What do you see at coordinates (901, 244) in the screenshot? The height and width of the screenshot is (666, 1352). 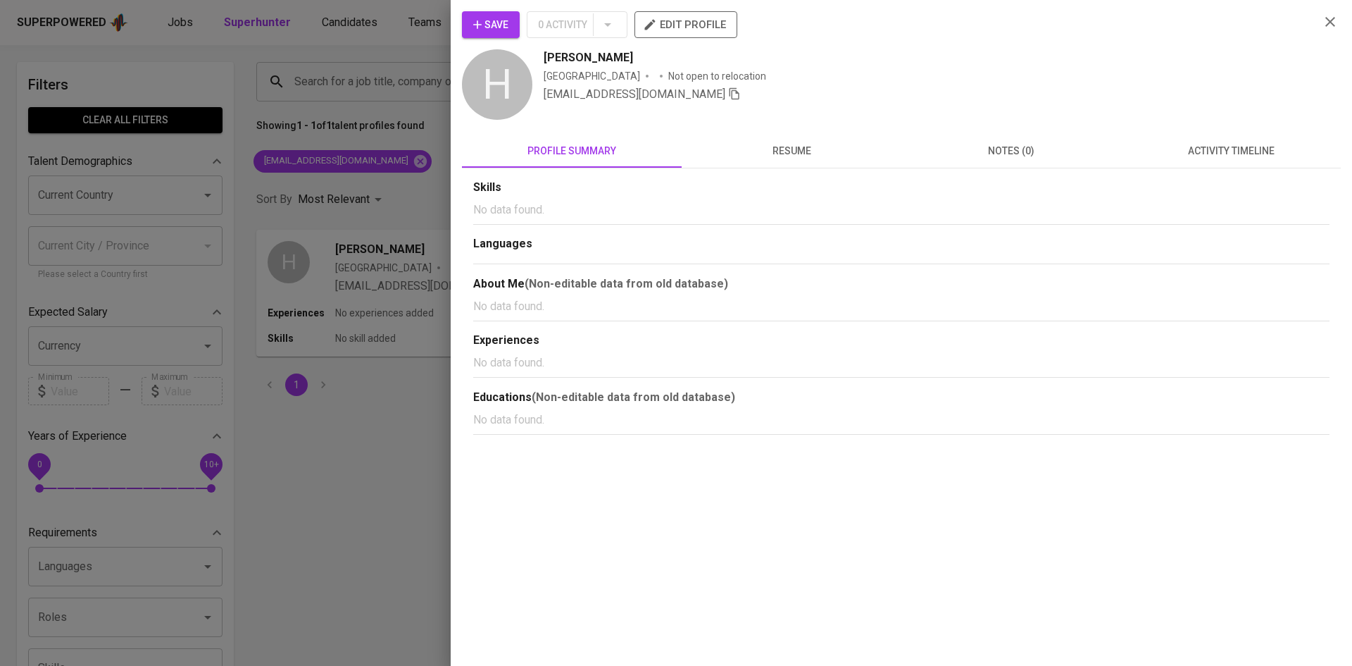 I see `div: Languages` at bounding box center [901, 244].